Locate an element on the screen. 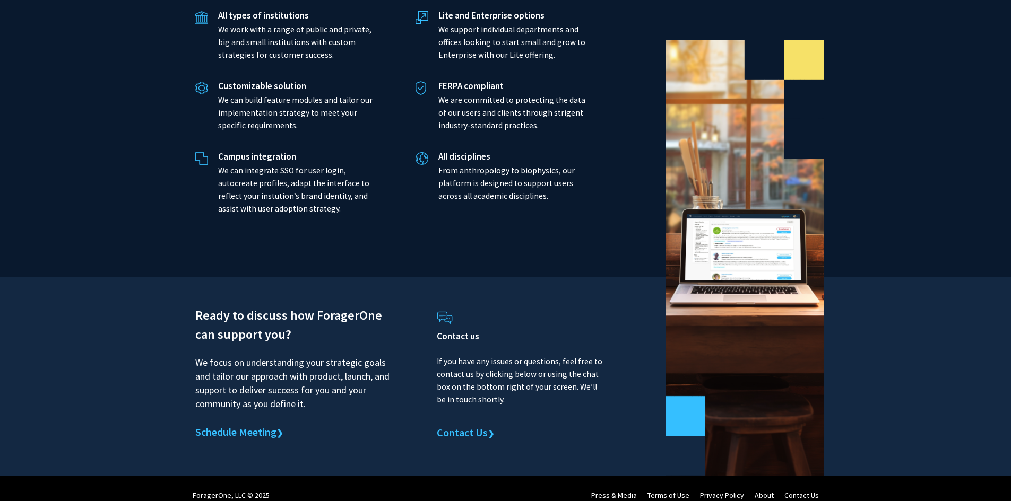 This screenshot has width=1011, height=501. a: Schedule Meeting❯ is located at coordinates (239, 433).